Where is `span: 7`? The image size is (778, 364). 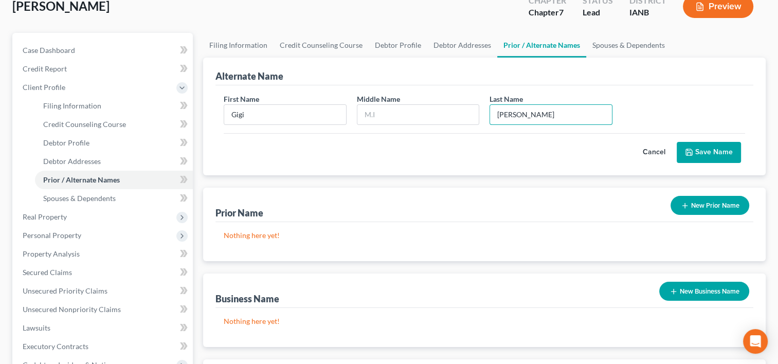
span: 7 is located at coordinates (561, 12).